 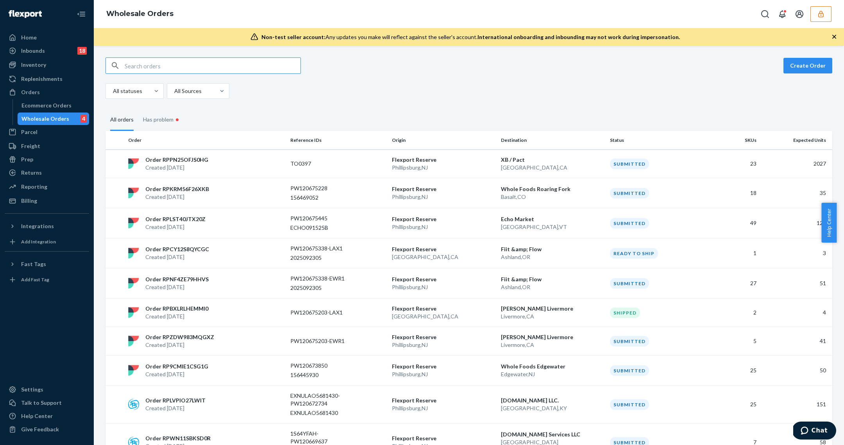 I want to click on div: Give Feedback, so click(x=40, y=430).